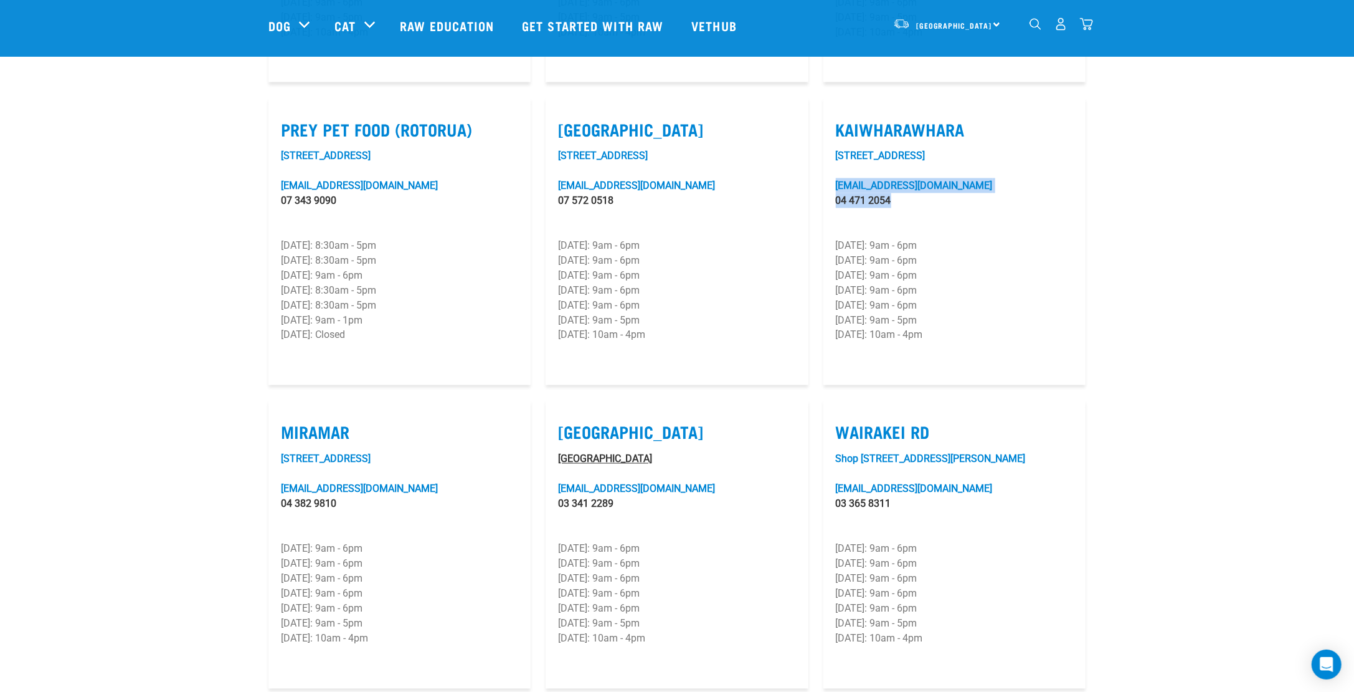  What do you see at coordinates (399, 129) in the screenshot?
I see `label: Prey Pet Food (Rotorua)` at bounding box center [399, 129].